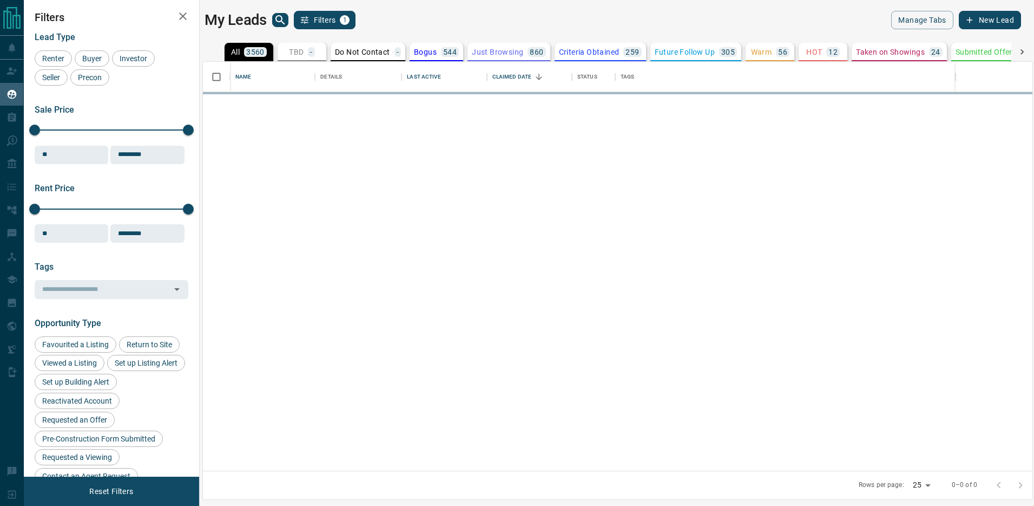  Describe the element at coordinates (280, 20) in the screenshot. I see `button: search button` at that location.